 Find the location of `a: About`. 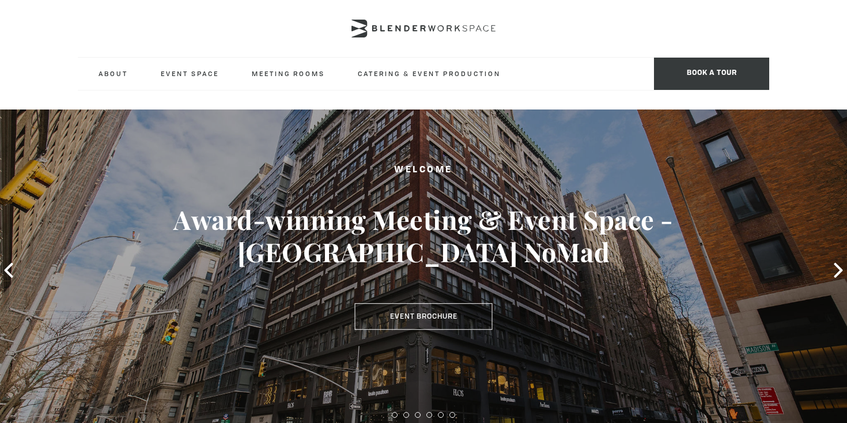

a: About is located at coordinates (113, 73).